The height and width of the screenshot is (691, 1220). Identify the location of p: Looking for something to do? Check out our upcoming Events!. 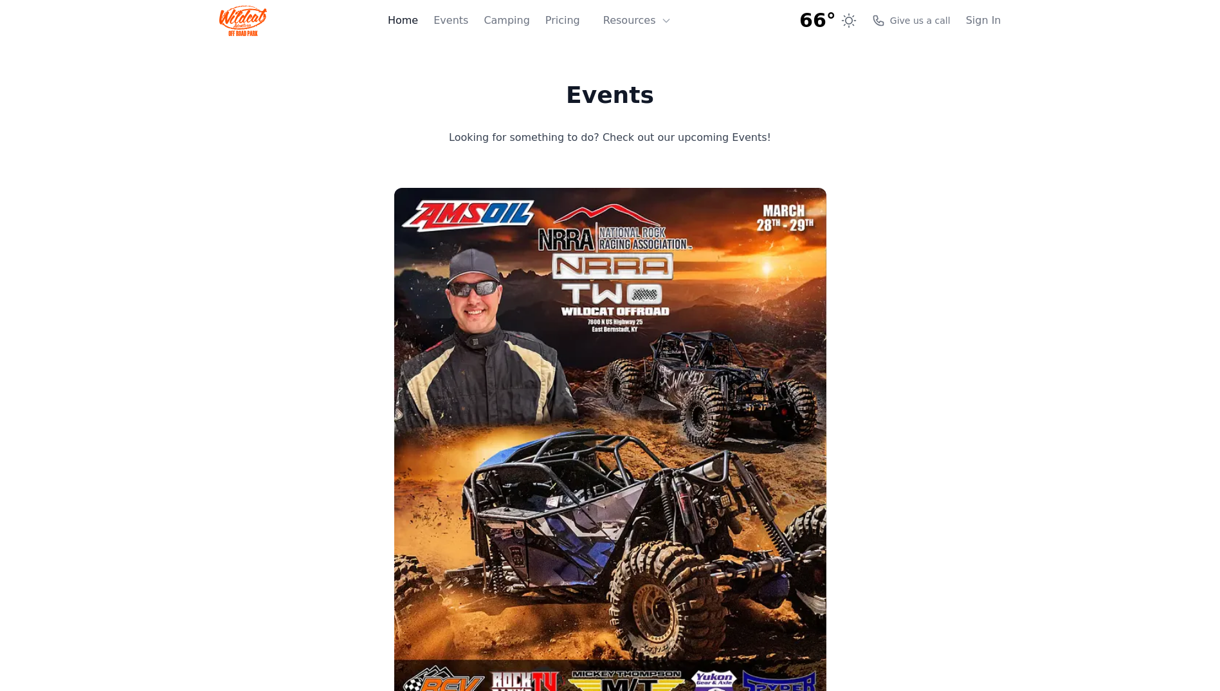
(610, 138).